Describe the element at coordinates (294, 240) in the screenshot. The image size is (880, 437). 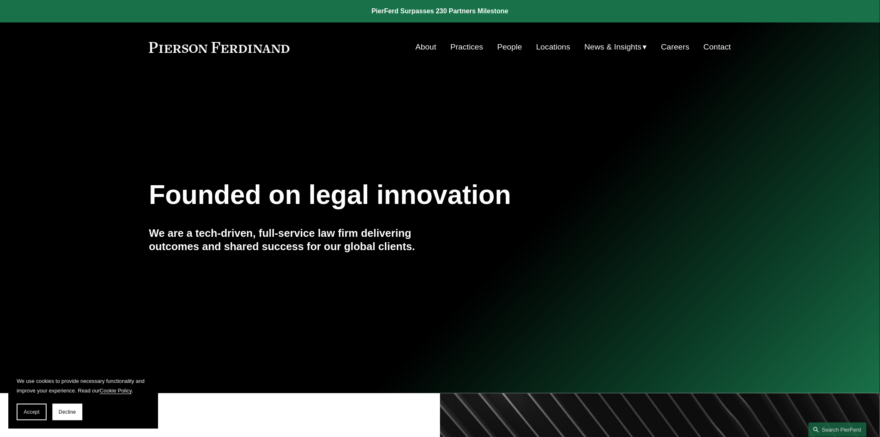
I see `h4: We are a tech-driven, full-service law firm delivering outcomes and shared success for our global...` at that location.